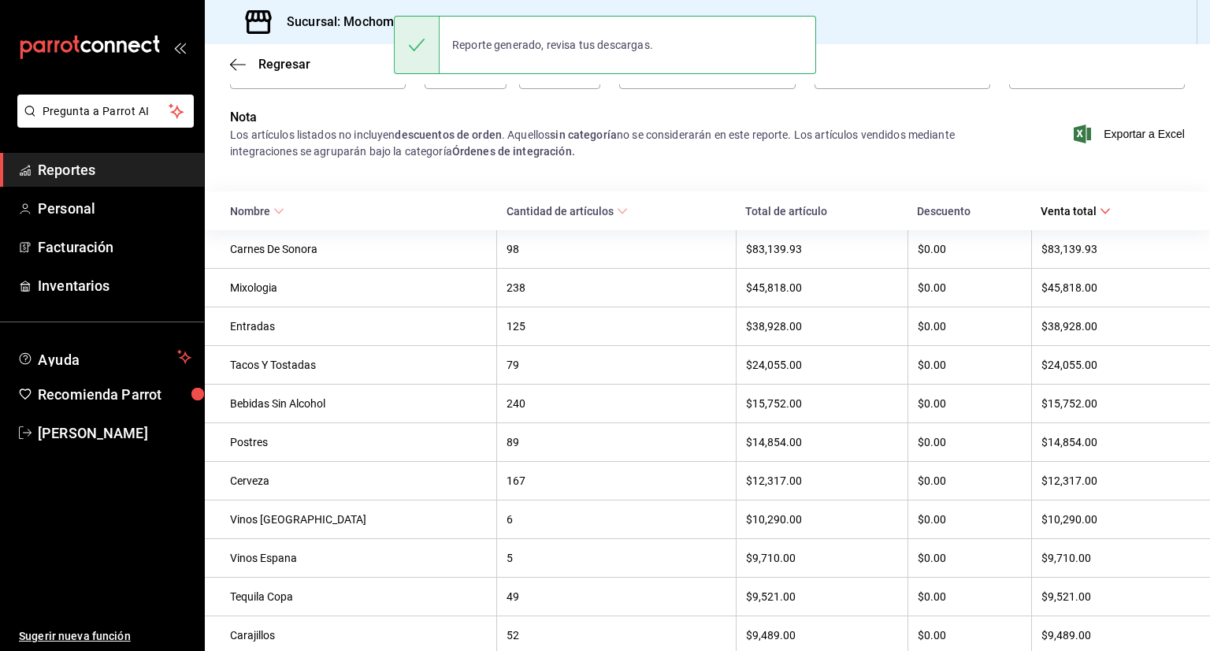 Image resolution: width=1210 pixels, height=651 pixels. What do you see at coordinates (105, 636) in the screenshot?
I see `span: Sugerir nueva función` at bounding box center [105, 636].